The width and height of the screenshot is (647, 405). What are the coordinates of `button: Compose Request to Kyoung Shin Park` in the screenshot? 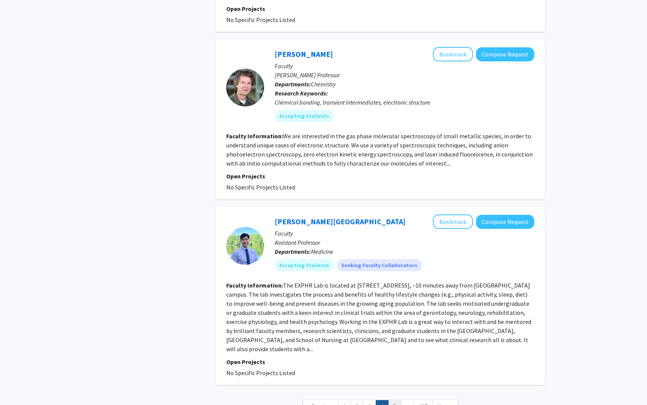 It's located at (505, 221).